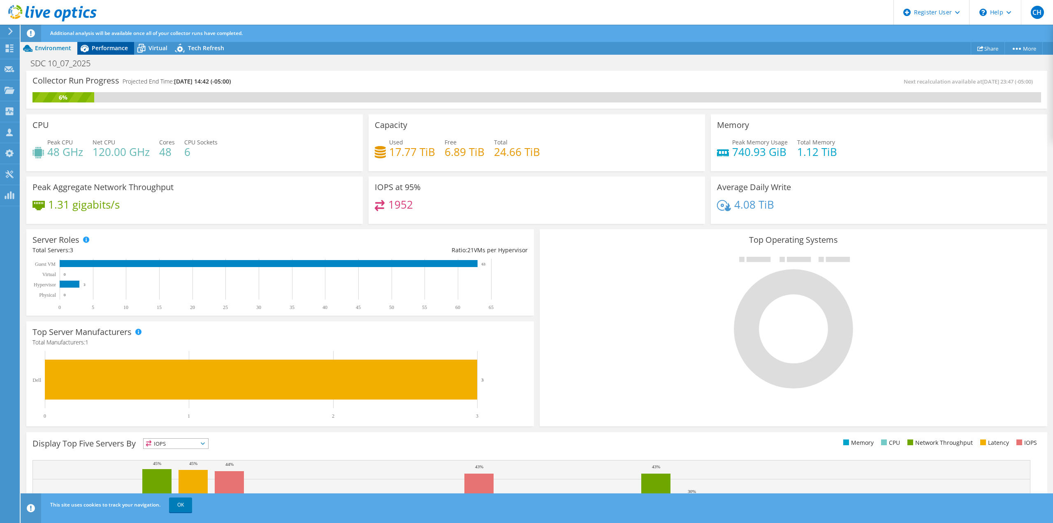  Describe the element at coordinates (280, 342) in the screenshot. I see `h4: Total Manufacturers:` at that location.